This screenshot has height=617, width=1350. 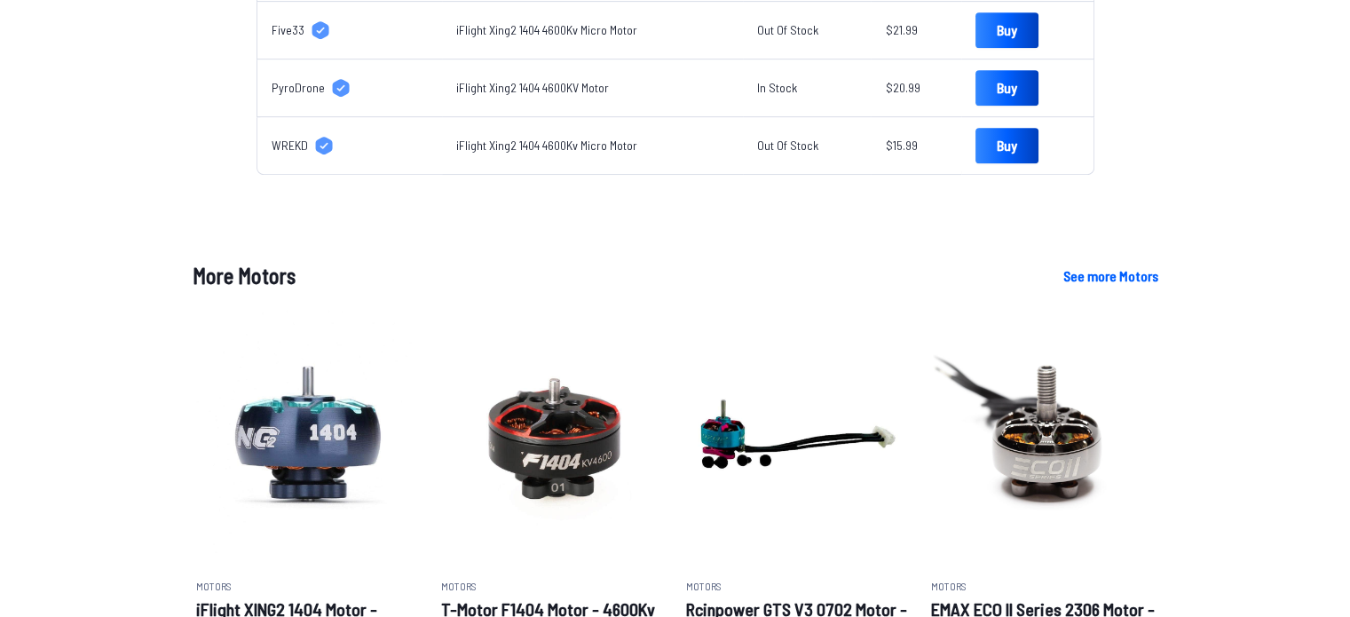 What do you see at coordinates (916, 30) in the screenshot?
I see `td: $21.99` at bounding box center [916, 30].